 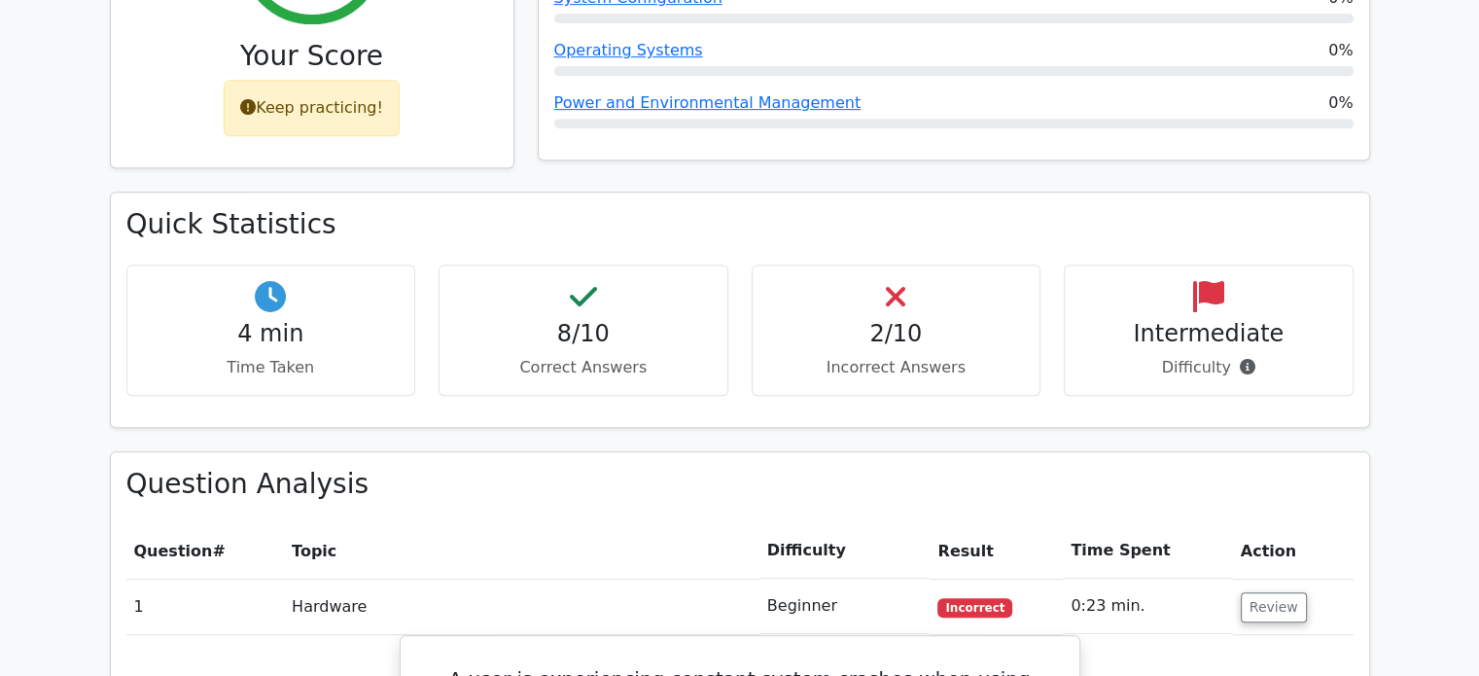 I want to click on th: Action, so click(x=1293, y=550).